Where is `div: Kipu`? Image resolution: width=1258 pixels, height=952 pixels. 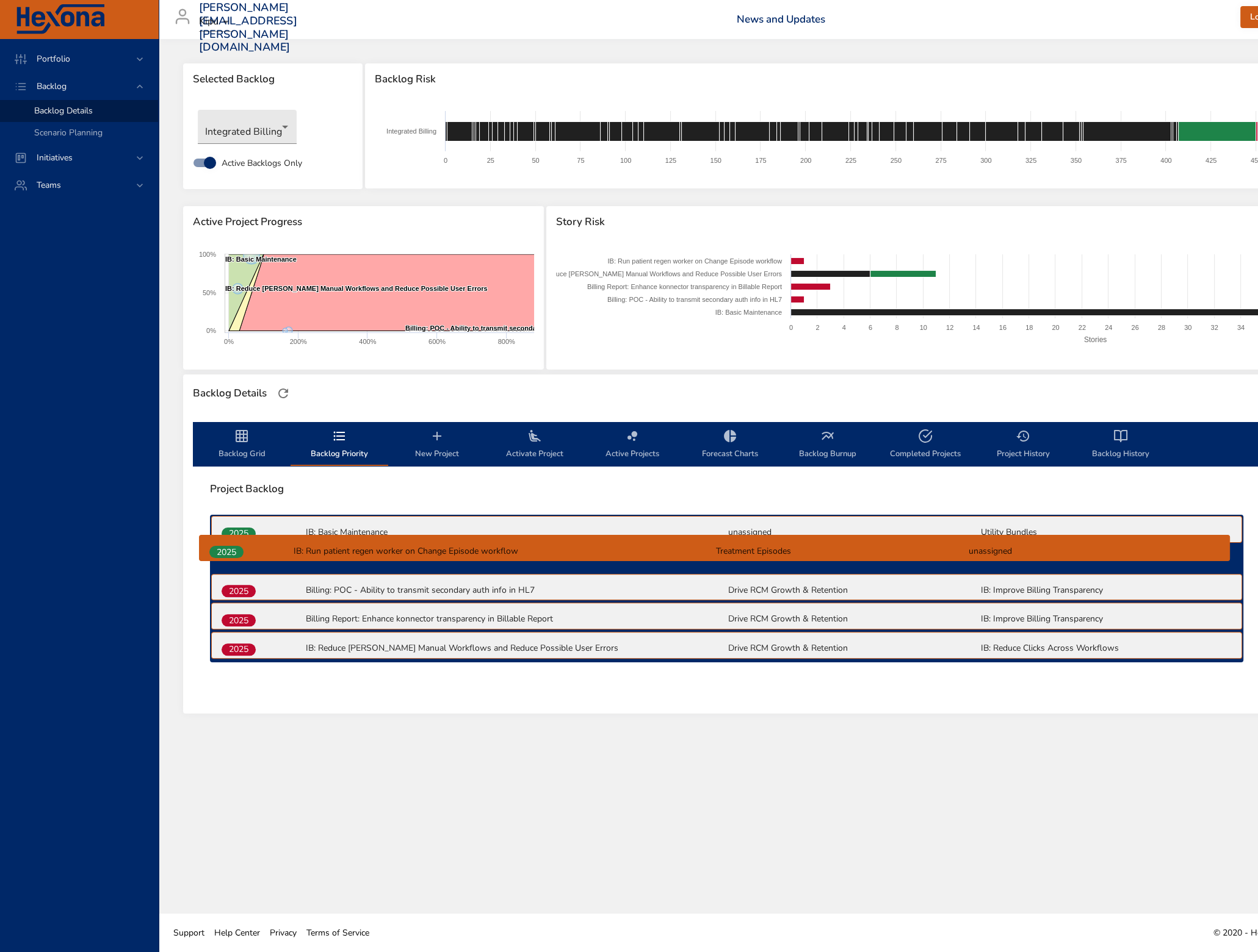 div: Kipu is located at coordinates (216, 22).